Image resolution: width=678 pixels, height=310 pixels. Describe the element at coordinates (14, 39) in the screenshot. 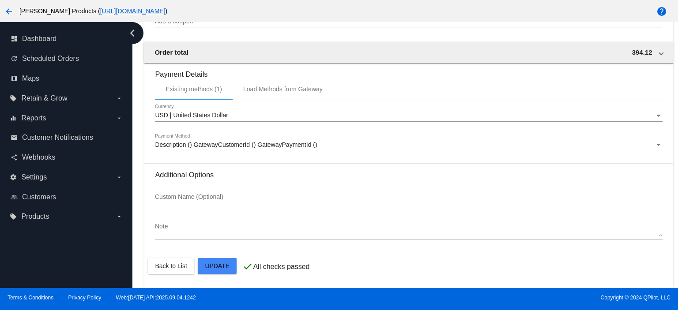

I see `i: dashboard` at that location.